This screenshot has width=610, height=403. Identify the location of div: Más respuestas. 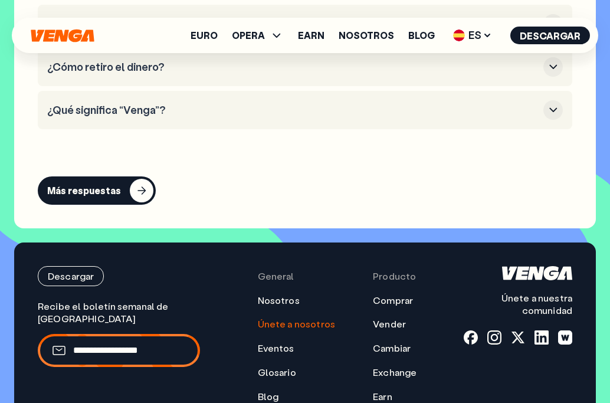
(84, 191).